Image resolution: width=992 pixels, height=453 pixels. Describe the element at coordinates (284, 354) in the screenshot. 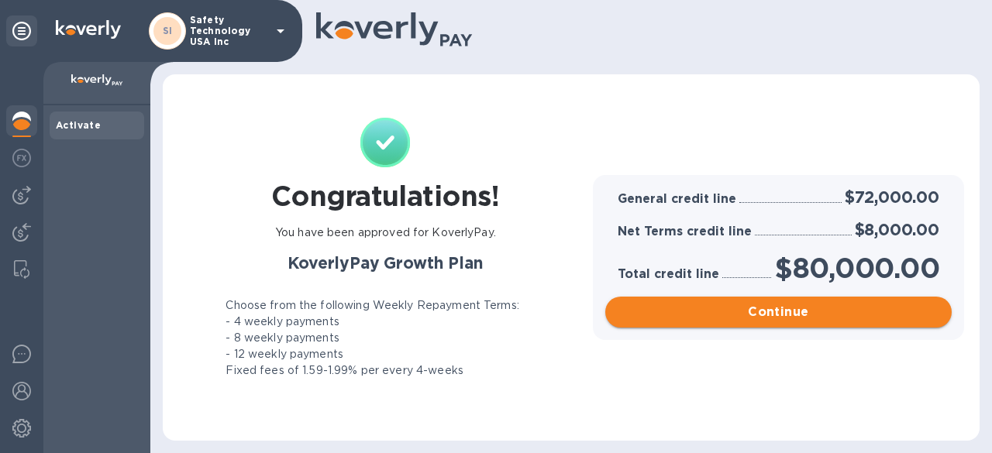

I see `p: - 12 weekly payments` at that location.